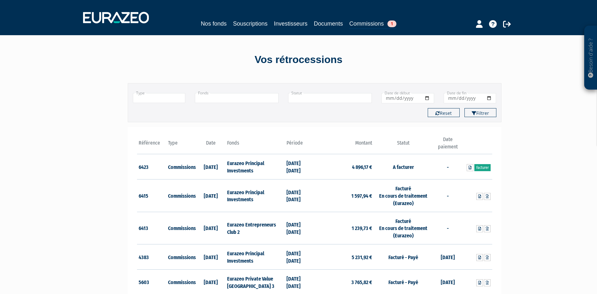 This screenshot has width=597, height=294. What do you see at coordinates (152, 228) in the screenshot?
I see `td: 6413` at bounding box center [152, 228].